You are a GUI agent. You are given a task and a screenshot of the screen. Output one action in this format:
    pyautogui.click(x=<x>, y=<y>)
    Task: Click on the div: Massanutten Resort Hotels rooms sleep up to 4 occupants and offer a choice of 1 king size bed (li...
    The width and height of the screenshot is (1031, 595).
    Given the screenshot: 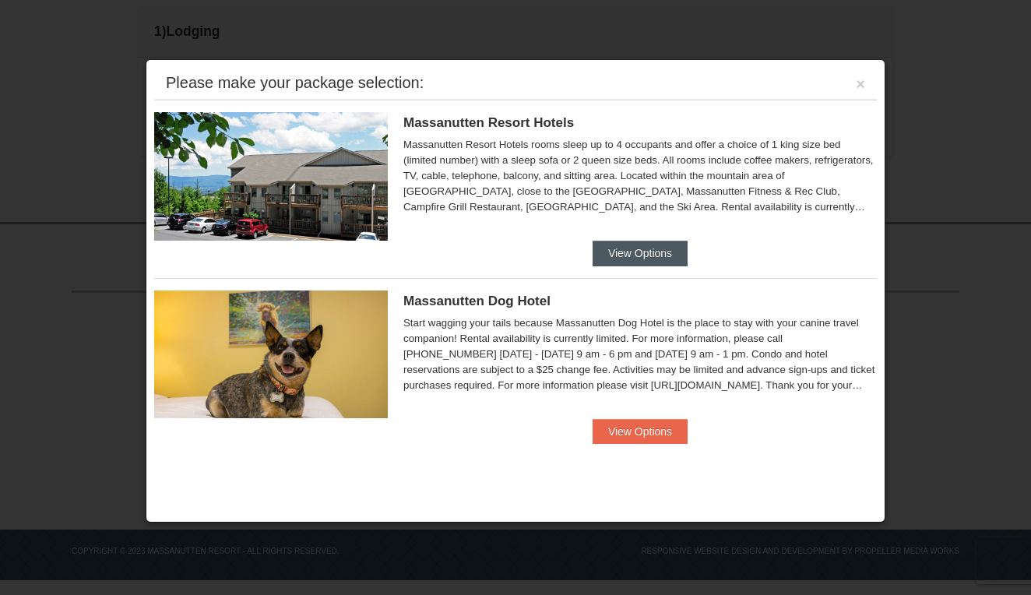 What is the action you would take?
    pyautogui.click(x=640, y=176)
    